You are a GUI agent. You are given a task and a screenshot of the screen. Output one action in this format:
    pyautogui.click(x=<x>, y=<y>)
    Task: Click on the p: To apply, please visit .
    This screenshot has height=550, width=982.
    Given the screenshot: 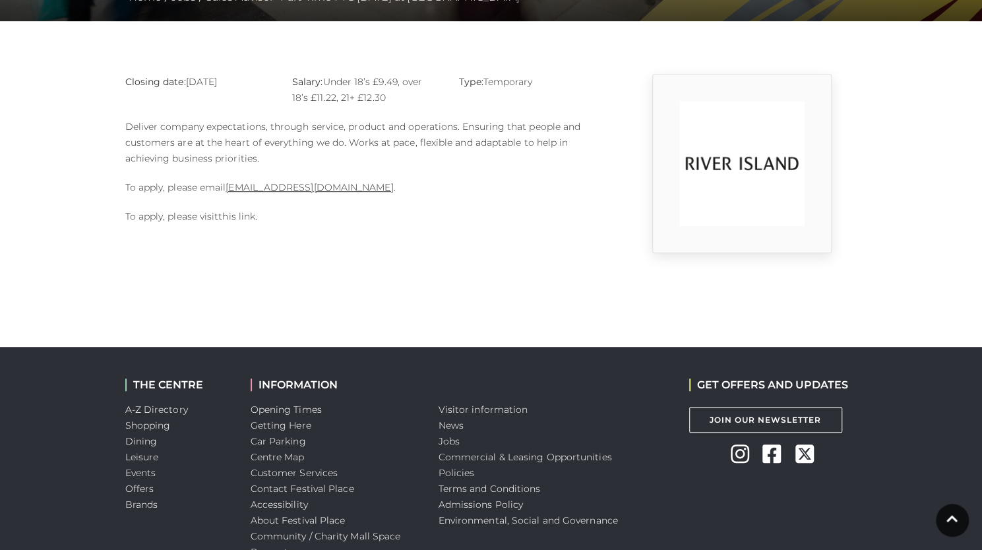 What is the action you would take?
    pyautogui.click(x=366, y=216)
    